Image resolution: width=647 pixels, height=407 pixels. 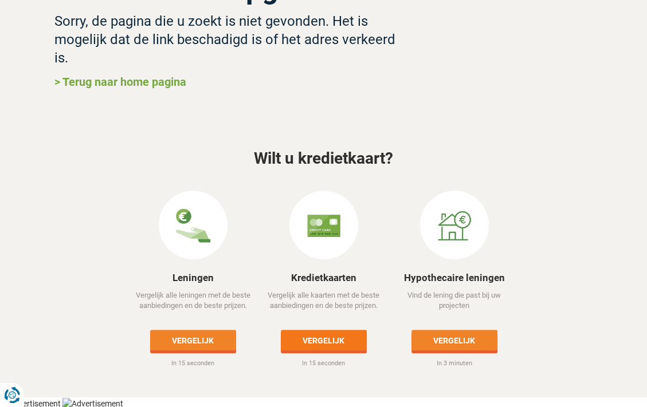 What do you see at coordinates (120, 82) in the screenshot?
I see `a: > Terug naar home pagina` at bounding box center [120, 82].